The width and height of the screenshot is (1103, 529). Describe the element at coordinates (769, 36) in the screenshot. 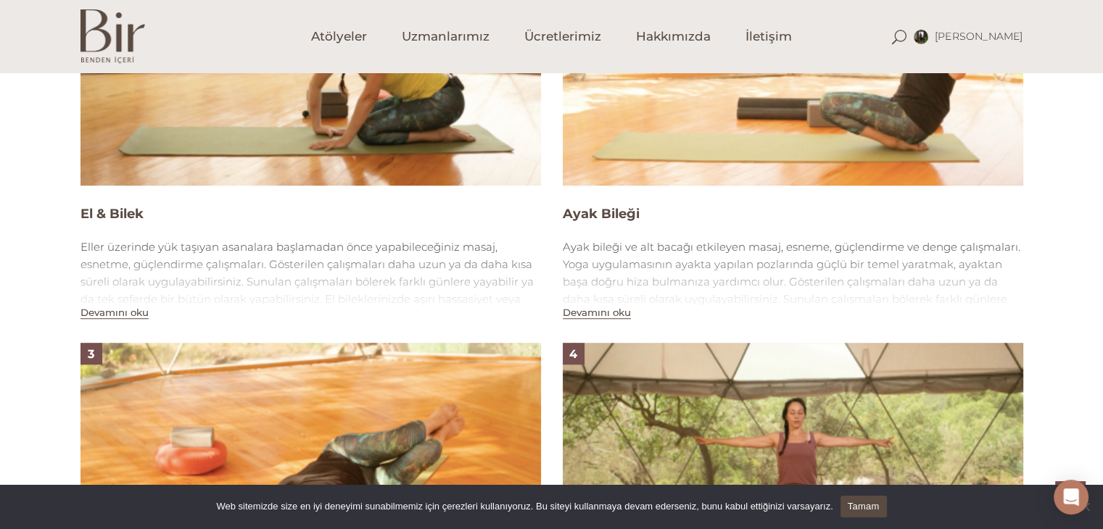

I see `span: İletişim` at that location.